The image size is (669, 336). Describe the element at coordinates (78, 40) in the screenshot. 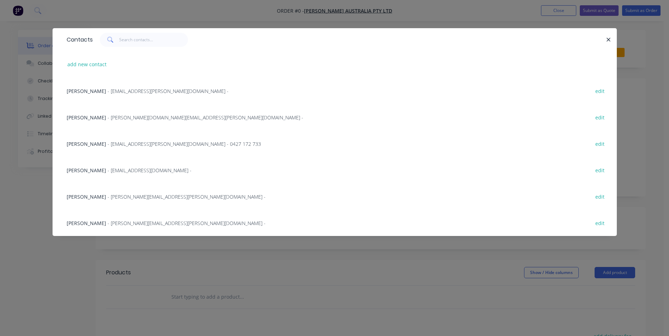

I see `div: Contacts` at that location.